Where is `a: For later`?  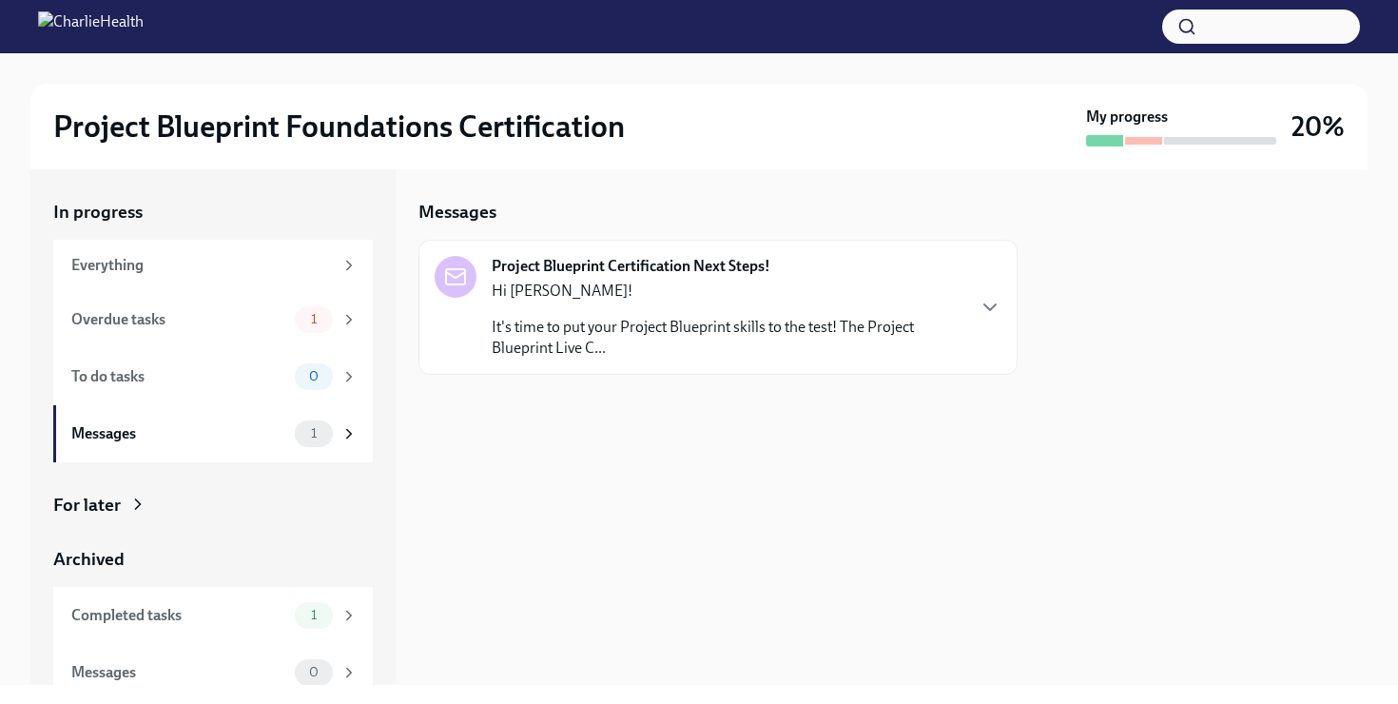
a: For later is located at coordinates (213, 505).